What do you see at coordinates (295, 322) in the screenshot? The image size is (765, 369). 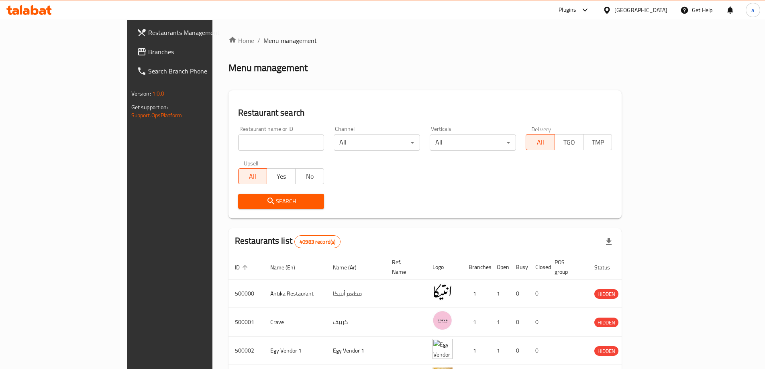 I see `td: Crave` at bounding box center [295, 322].